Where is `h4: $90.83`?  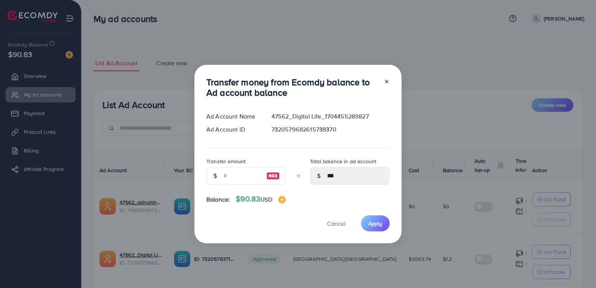
h4: $90.83 is located at coordinates (260, 199).